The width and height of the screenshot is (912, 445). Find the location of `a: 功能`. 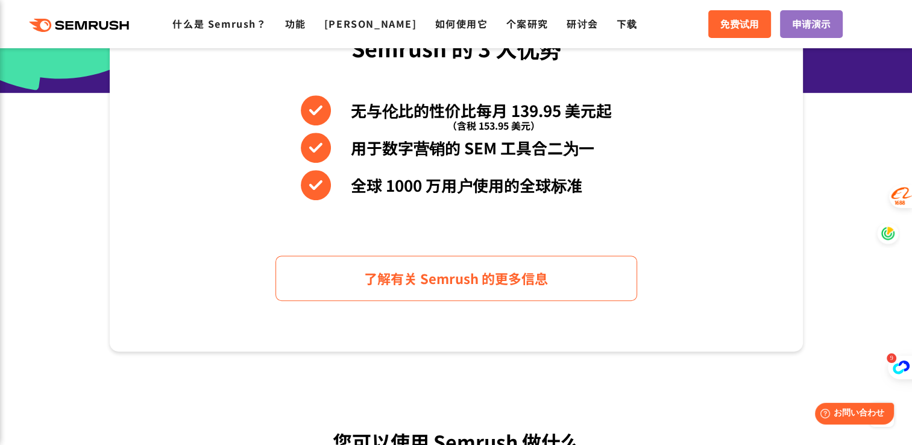

a: 功能 is located at coordinates (295, 23).